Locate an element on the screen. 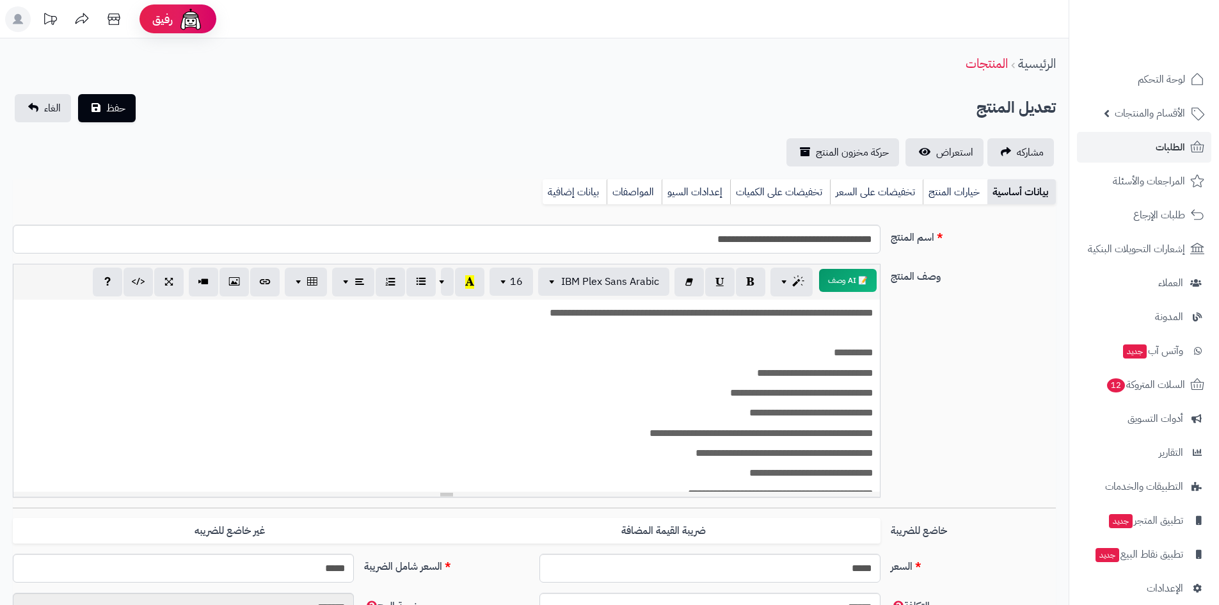  a: الرئيسية is located at coordinates (1036, 63).